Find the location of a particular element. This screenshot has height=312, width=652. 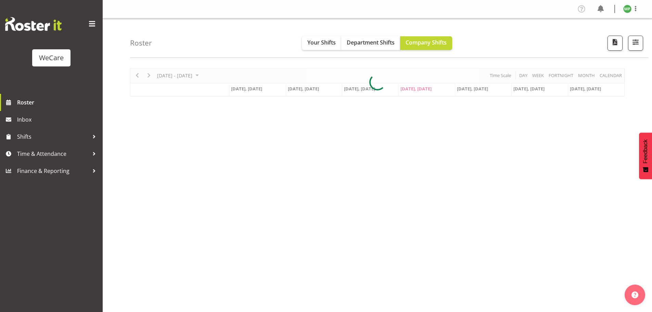

button: Download a PDF of the roster according to the set date range. is located at coordinates (615, 43).